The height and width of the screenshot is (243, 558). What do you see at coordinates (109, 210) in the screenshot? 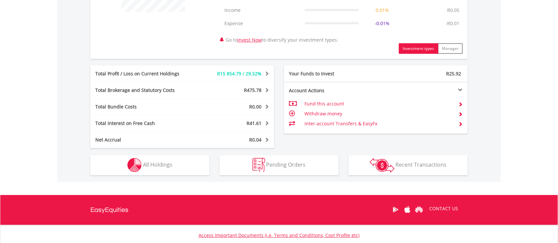
I see `div: EasyEquities` at bounding box center [109, 210].